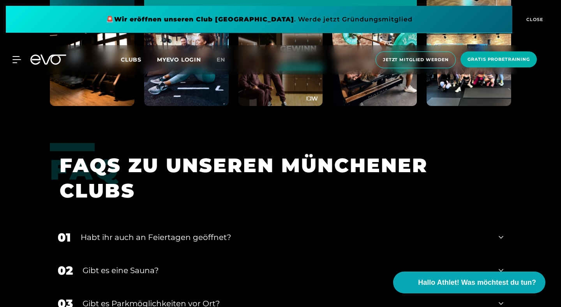 This screenshot has height=307, width=561. What do you see at coordinates (469, 283) in the screenshot?
I see `button: Hallo Athlet! Was möchtest du tun?` at bounding box center [469, 283].